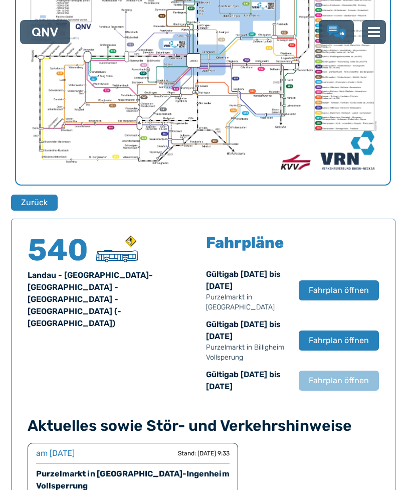 The height and width of the screenshot is (490, 406). I want to click on a: Lob & Kritik, so click(336, 32).